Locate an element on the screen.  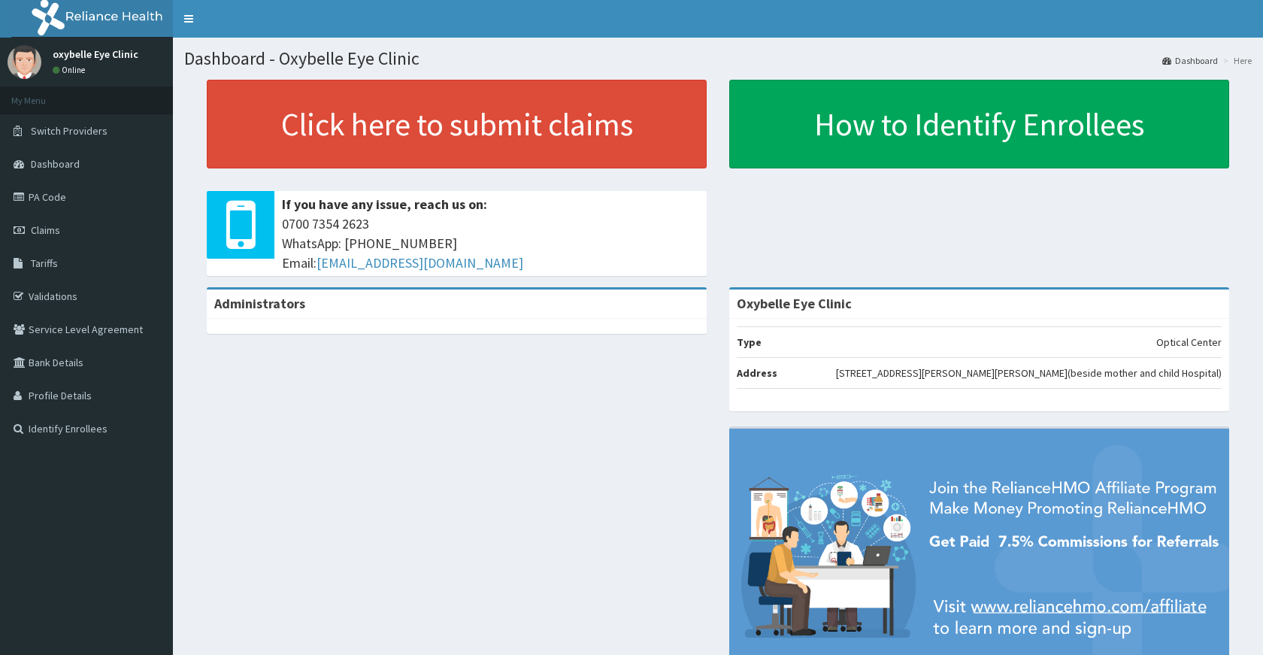
a: Click here to submit claims is located at coordinates (456, 124).